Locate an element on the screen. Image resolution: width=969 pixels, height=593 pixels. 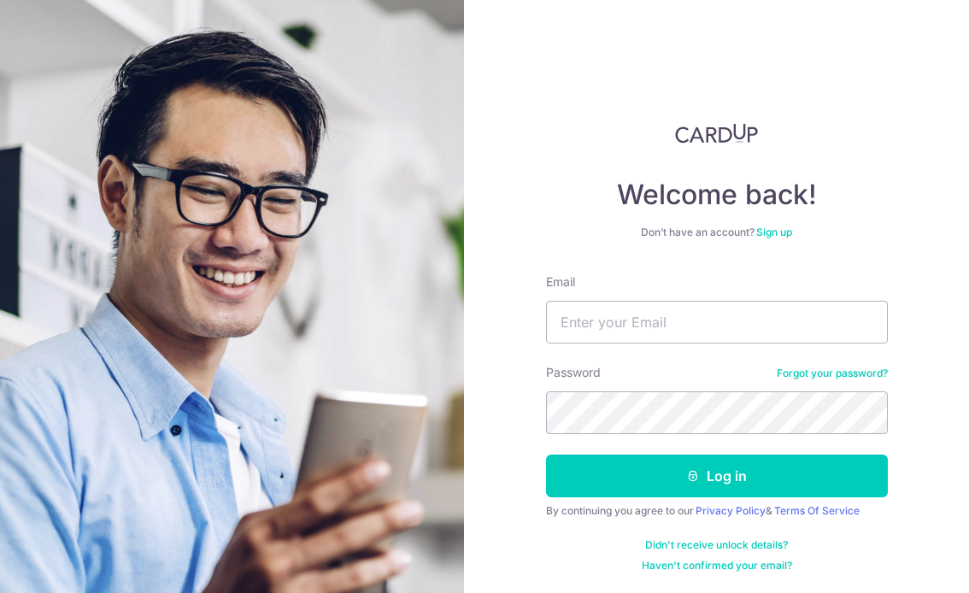
a: Terms Of Service is located at coordinates (817, 510).